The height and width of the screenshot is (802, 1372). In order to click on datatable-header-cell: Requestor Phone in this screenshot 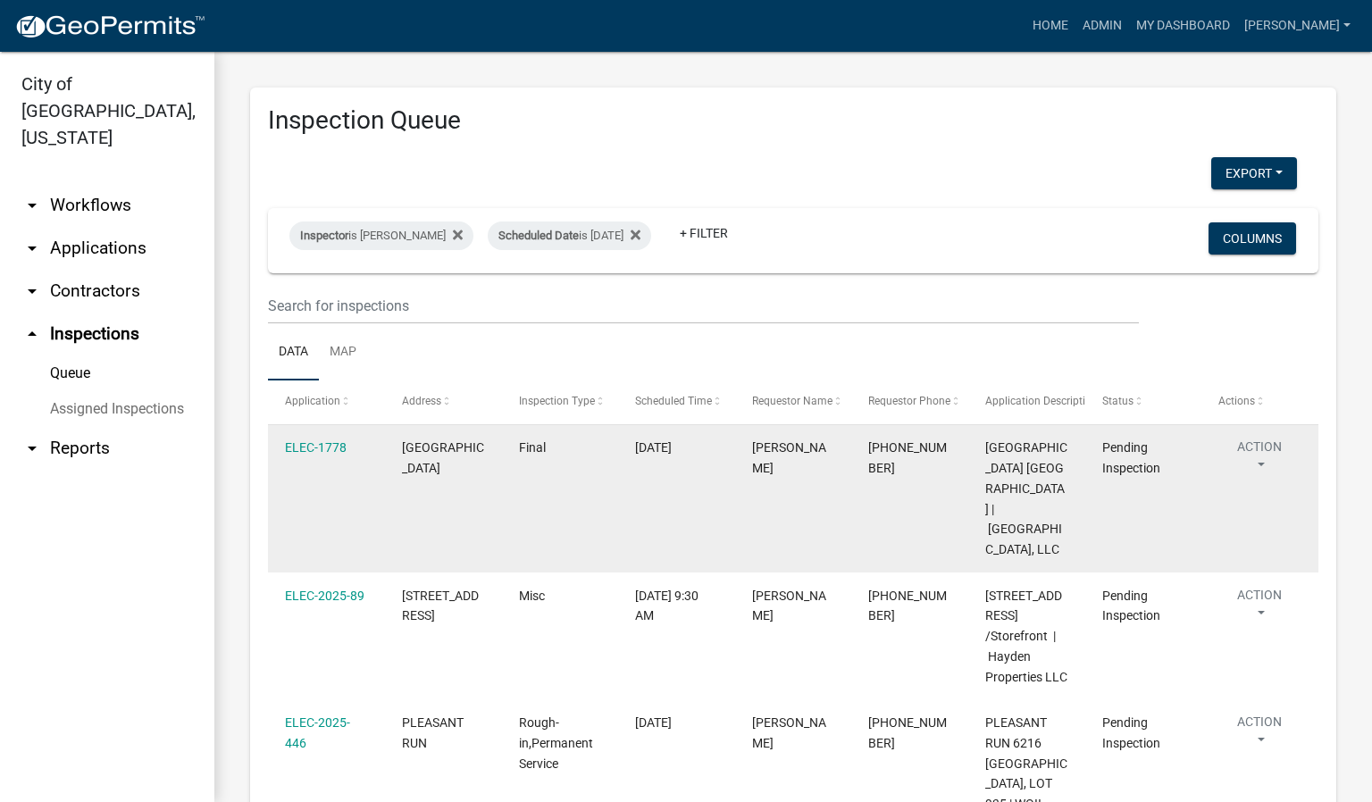, I will do `click(909, 402)`.